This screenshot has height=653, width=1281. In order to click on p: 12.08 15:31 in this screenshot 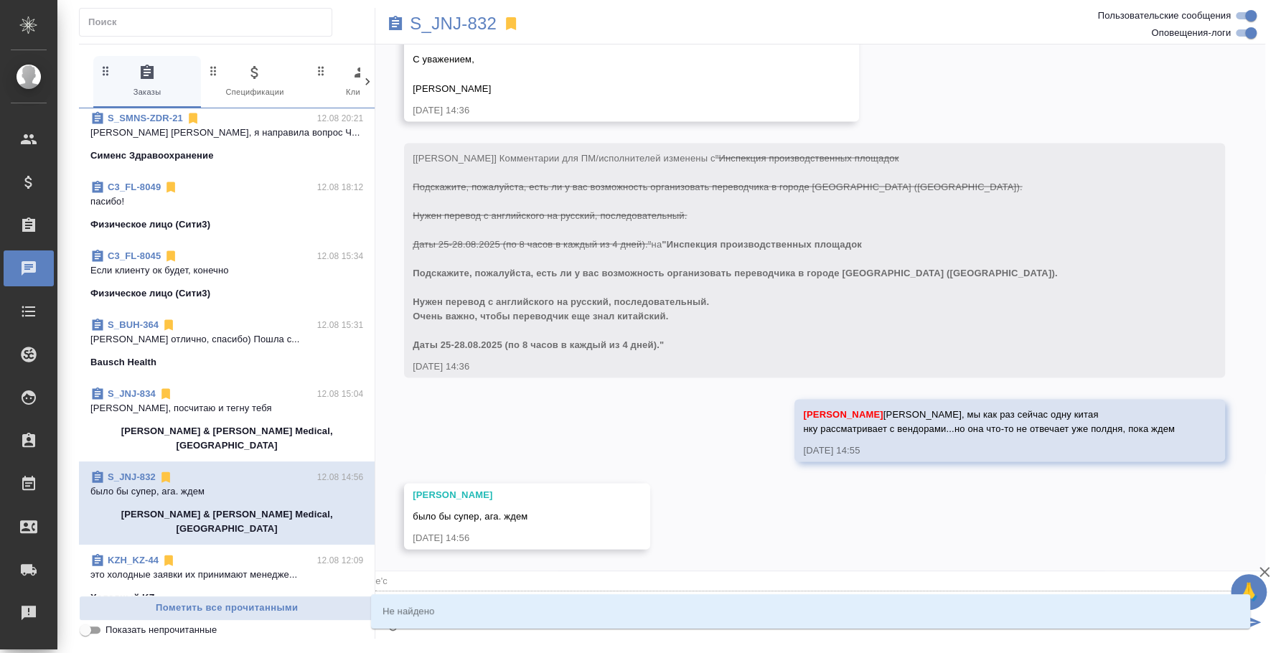, I will do `click(340, 325)`.